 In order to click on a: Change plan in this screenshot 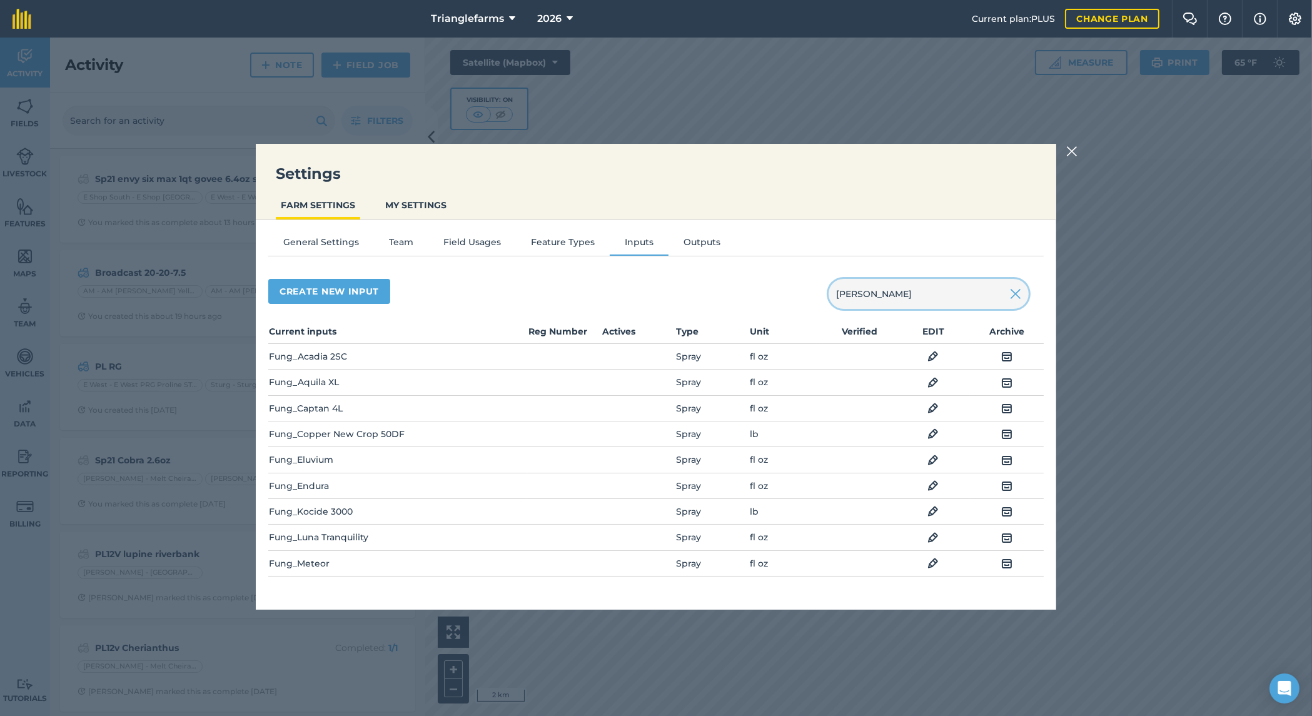, I will do `click(1112, 19)`.